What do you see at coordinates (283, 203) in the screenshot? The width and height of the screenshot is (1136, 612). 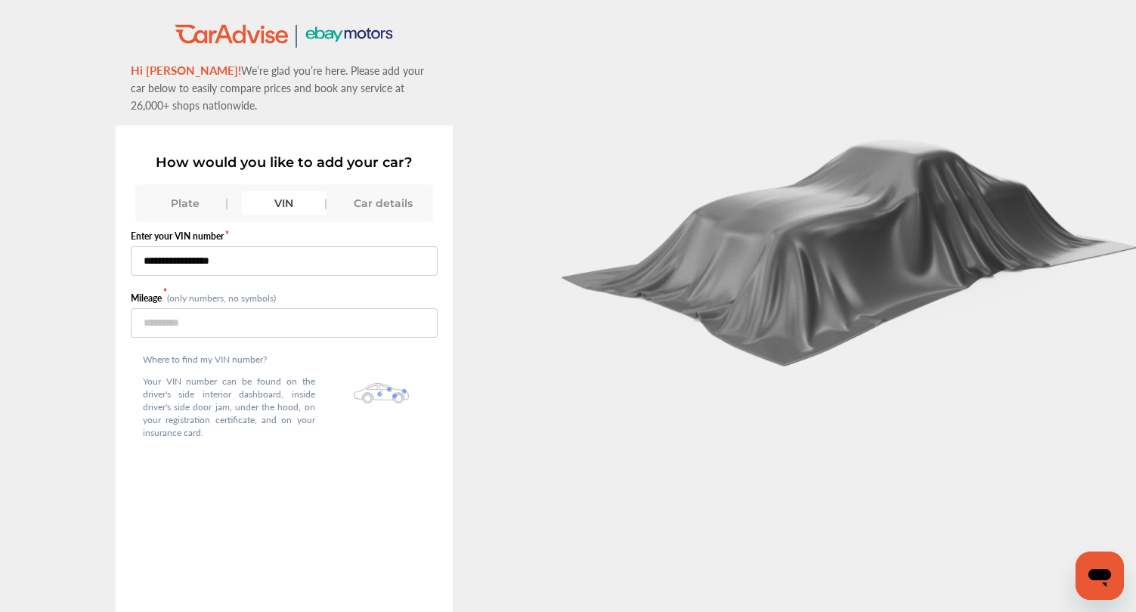 I see `div: VIN` at bounding box center [283, 203].